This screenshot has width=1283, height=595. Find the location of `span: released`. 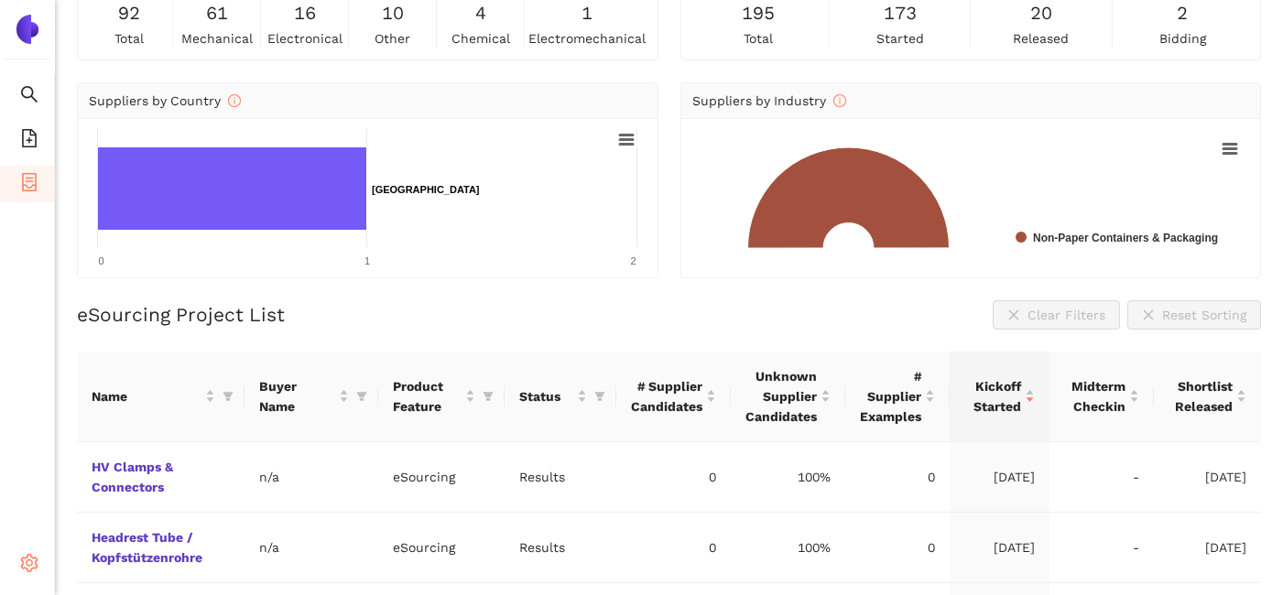

span: released is located at coordinates (1040, 38).